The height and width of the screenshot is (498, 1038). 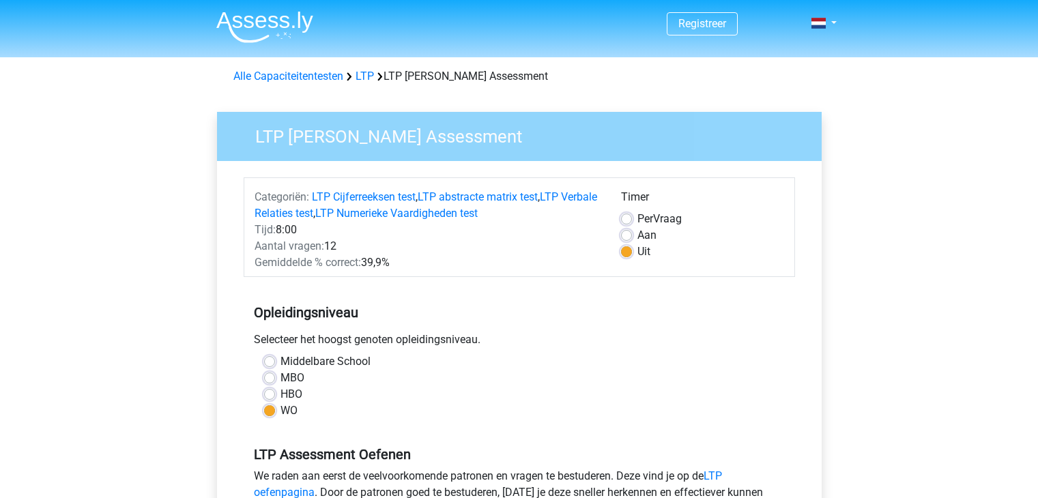 What do you see at coordinates (326, 362) in the screenshot?
I see `label: Middelbare School` at bounding box center [326, 362].